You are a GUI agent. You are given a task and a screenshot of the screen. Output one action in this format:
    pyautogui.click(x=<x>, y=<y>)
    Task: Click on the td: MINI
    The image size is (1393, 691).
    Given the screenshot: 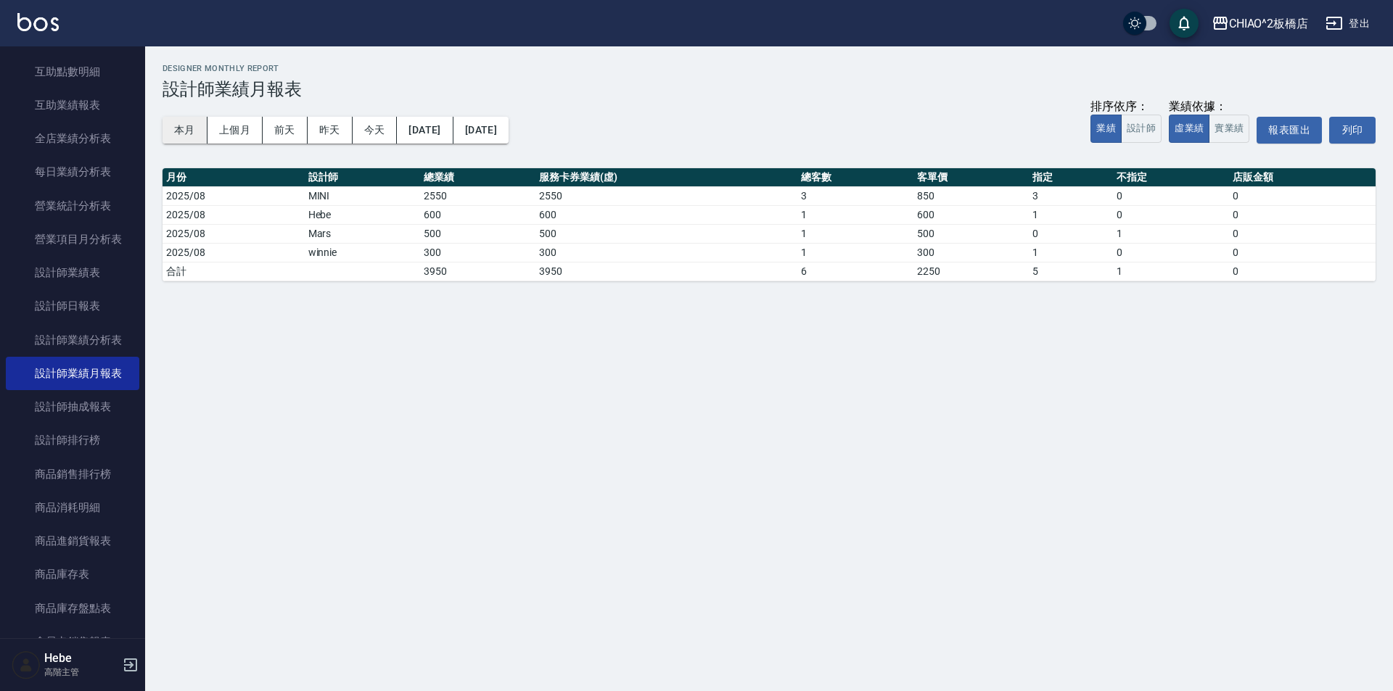 What is the action you would take?
    pyautogui.click(x=362, y=196)
    